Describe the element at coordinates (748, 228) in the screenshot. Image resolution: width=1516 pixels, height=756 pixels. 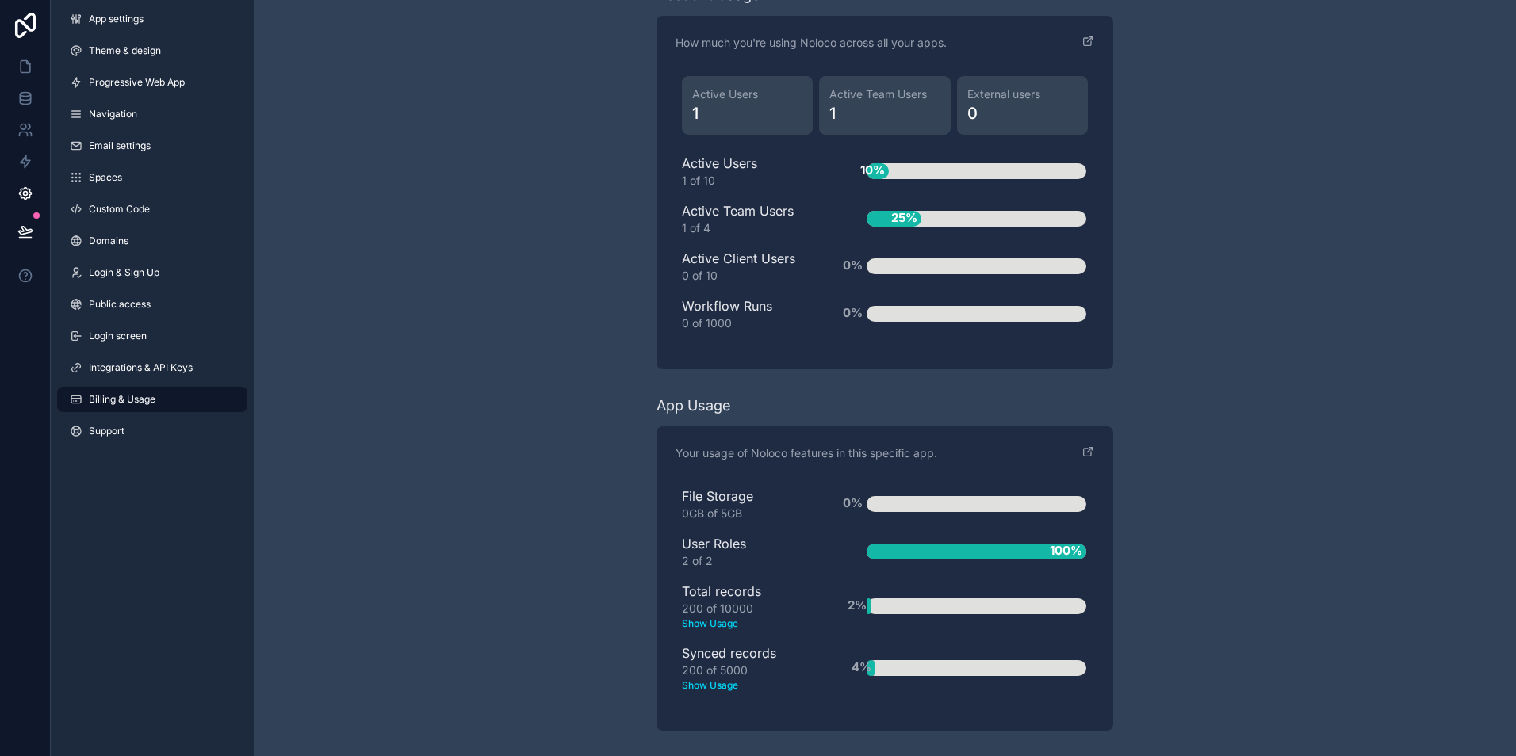
I see `div: 1 of 4` at that location.